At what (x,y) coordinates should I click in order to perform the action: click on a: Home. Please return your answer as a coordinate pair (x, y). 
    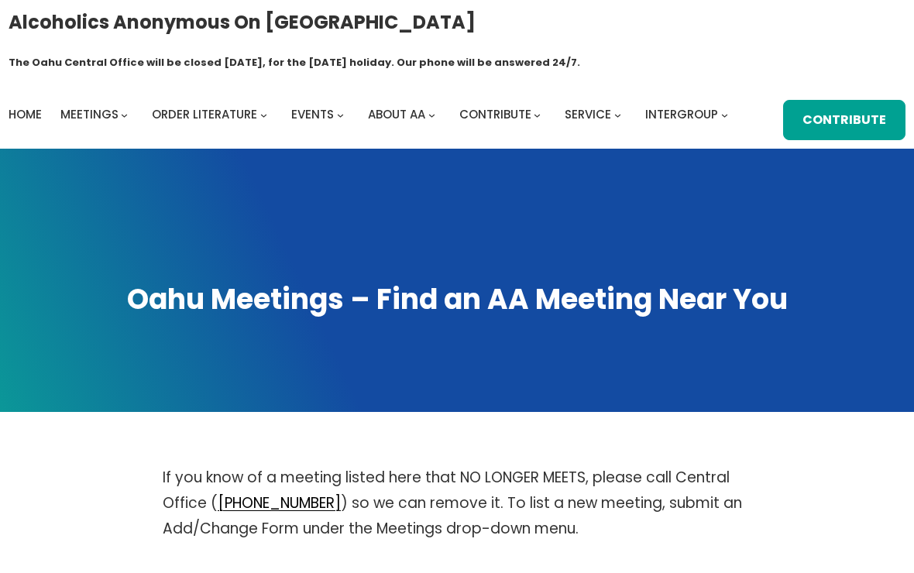
    Looking at the image, I should click on (25, 115).